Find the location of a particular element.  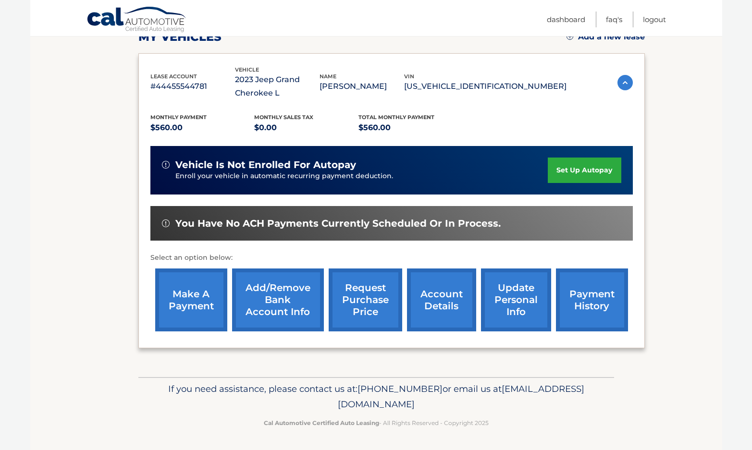

p: - All Rights Reserved - Copyright 2025 is located at coordinates (376, 423).